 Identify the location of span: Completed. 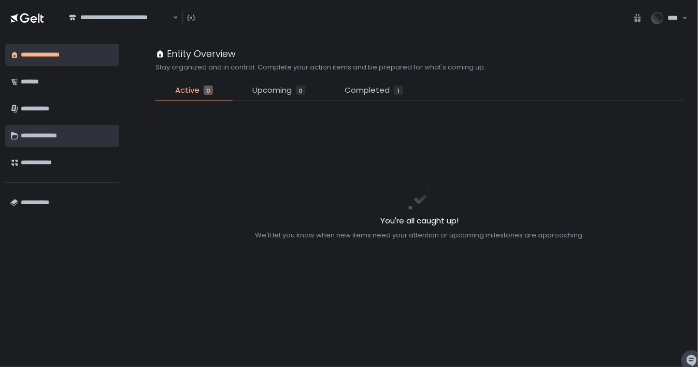
(367, 90).